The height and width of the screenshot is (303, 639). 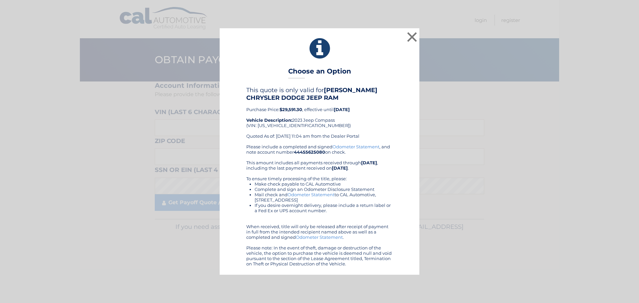 What do you see at coordinates (320, 205) in the screenshot?
I see `div: Please include a completed and signed , and note account number on check. This amount includes al...` at bounding box center [320, 205].